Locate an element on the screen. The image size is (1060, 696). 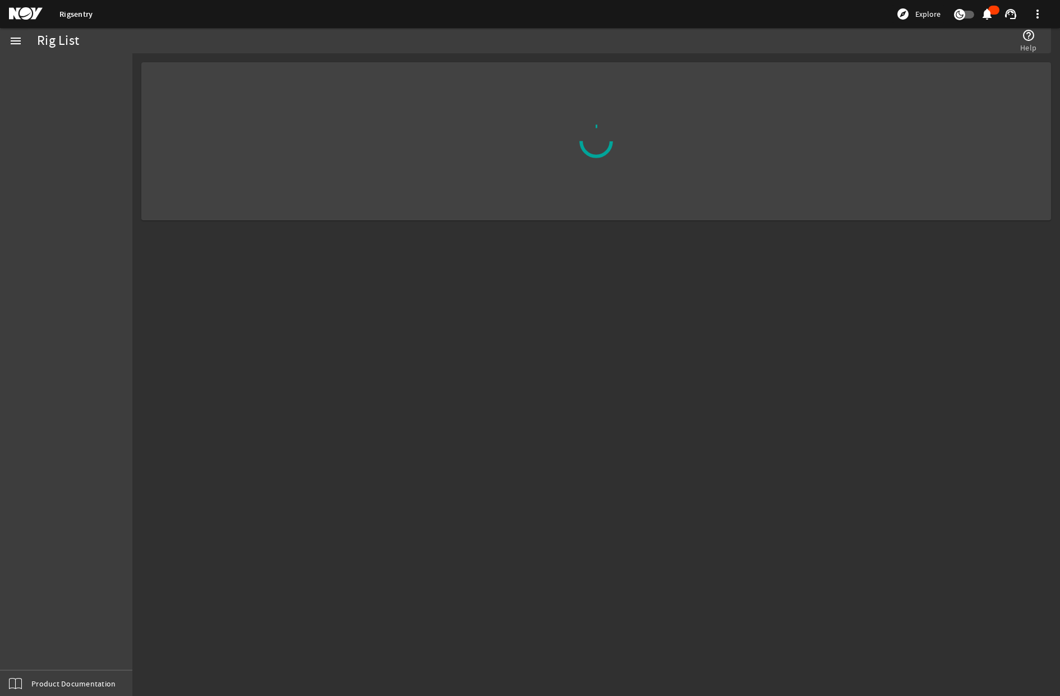
span: Help is located at coordinates (1028, 48).